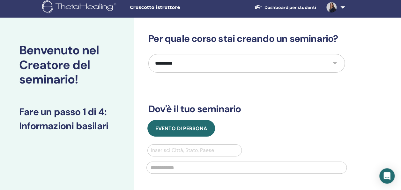 The height and width of the screenshot is (190, 401). What do you see at coordinates (67, 112) in the screenshot?
I see `h3: Fare un passo 1 di 4 :` at bounding box center [67, 112].